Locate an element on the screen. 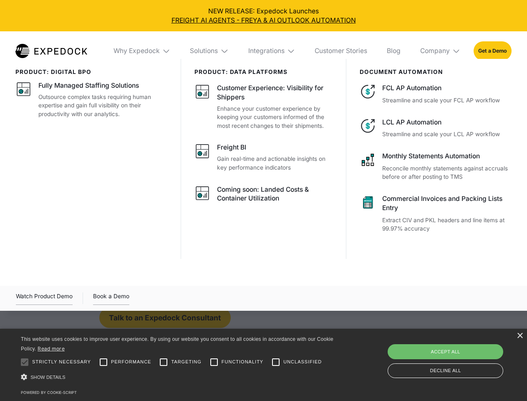 The image size is (527, 401). div: NEW RELEASE: Expedock Launches is located at coordinates (264, 16).